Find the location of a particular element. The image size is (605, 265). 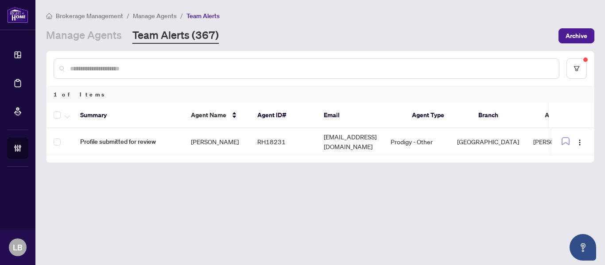

div: 1 of Items is located at coordinates (320, 94).